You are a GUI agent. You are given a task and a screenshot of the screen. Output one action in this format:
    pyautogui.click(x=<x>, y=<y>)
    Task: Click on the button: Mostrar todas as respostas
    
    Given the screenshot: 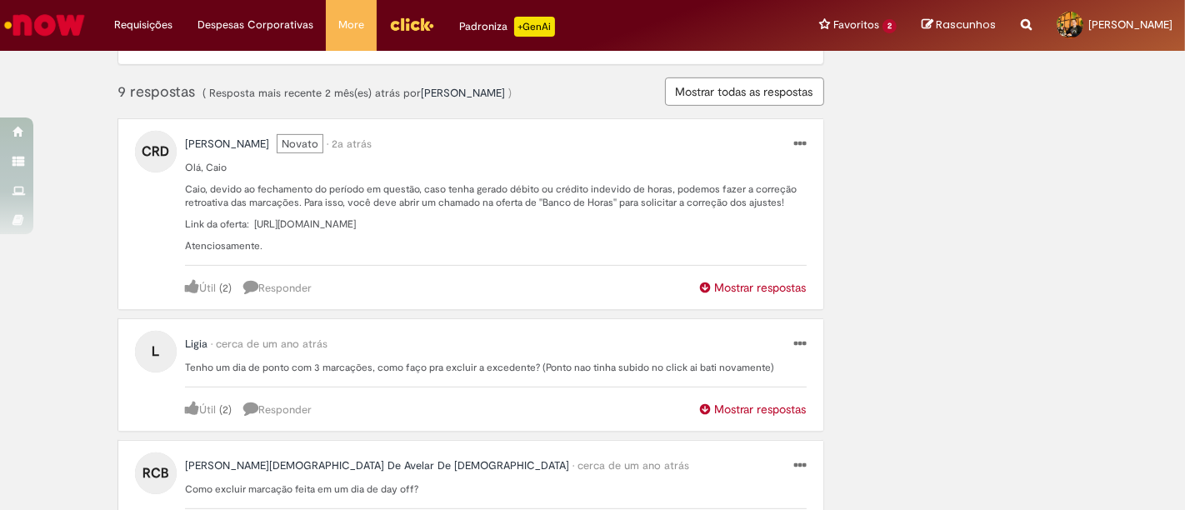 What is the action you would take?
    pyautogui.click(x=744, y=92)
    